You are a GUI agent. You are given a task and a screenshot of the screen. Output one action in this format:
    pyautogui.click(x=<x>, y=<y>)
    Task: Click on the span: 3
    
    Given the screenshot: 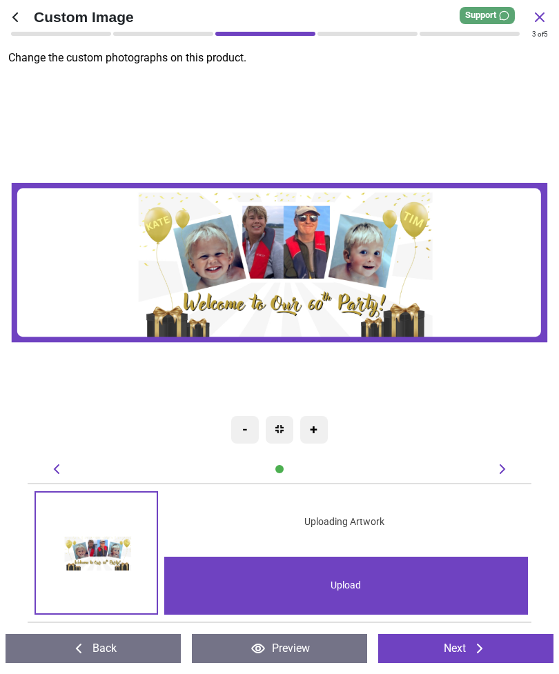 What is the action you would take?
    pyautogui.click(x=534, y=34)
    